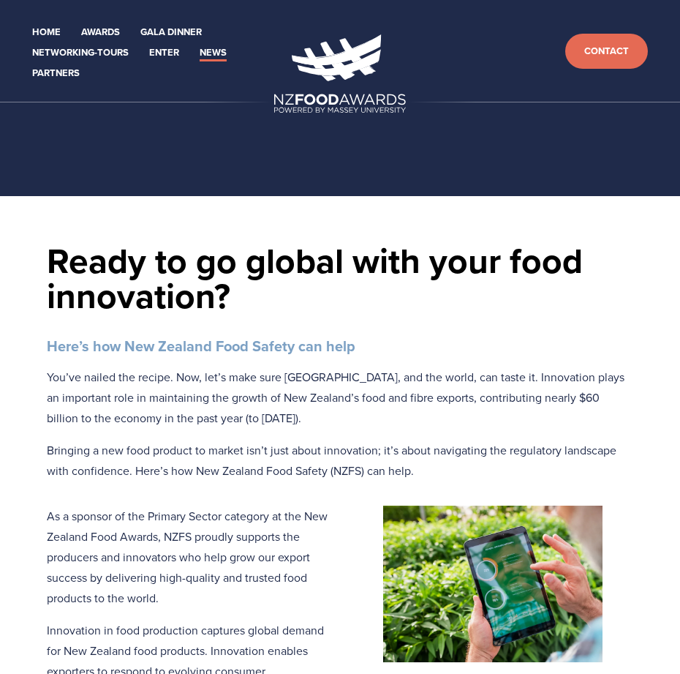  I want to click on h1: Ready to go global with your food innovation?, so click(340, 278).